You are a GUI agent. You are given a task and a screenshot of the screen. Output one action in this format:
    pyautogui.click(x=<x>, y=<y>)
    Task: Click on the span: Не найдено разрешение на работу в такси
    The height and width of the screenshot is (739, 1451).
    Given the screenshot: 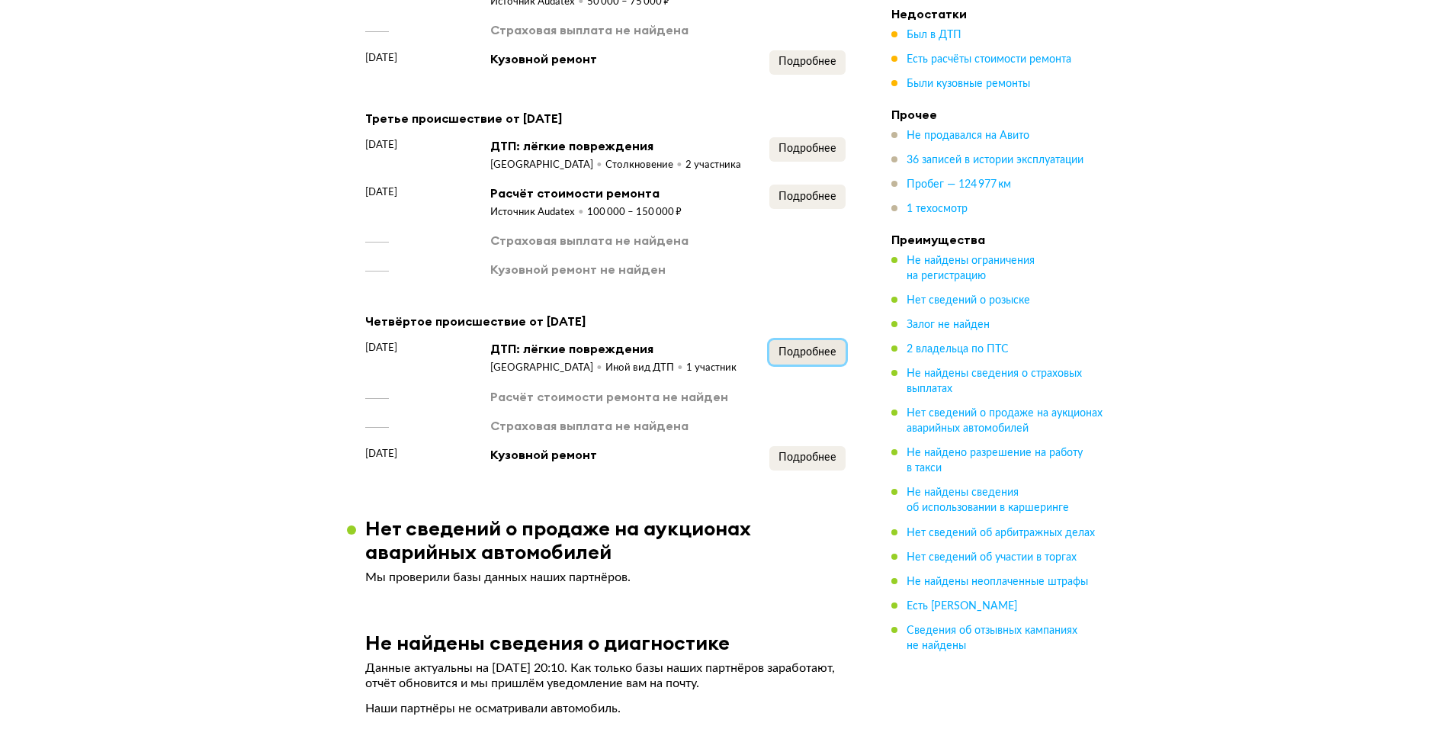 What is the action you would take?
    pyautogui.click(x=995, y=461)
    